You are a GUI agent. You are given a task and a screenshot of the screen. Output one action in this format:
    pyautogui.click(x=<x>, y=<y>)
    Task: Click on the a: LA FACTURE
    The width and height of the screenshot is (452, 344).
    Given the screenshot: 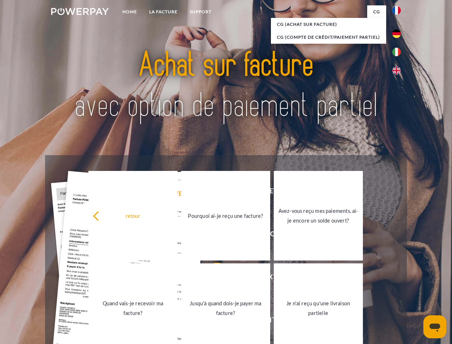 What is the action you would take?
    pyautogui.click(x=163, y=12)
    